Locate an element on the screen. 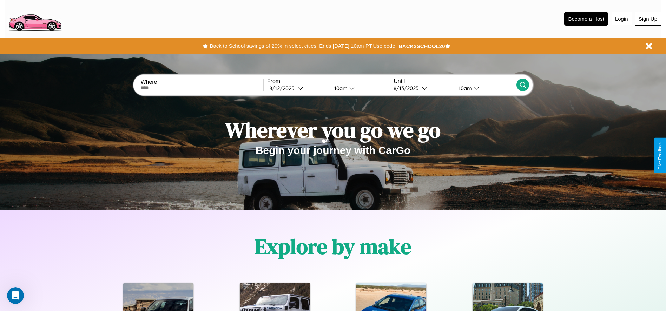 This screenshot has height=311, width=666. label: Until is located at coordinates (455, 81).